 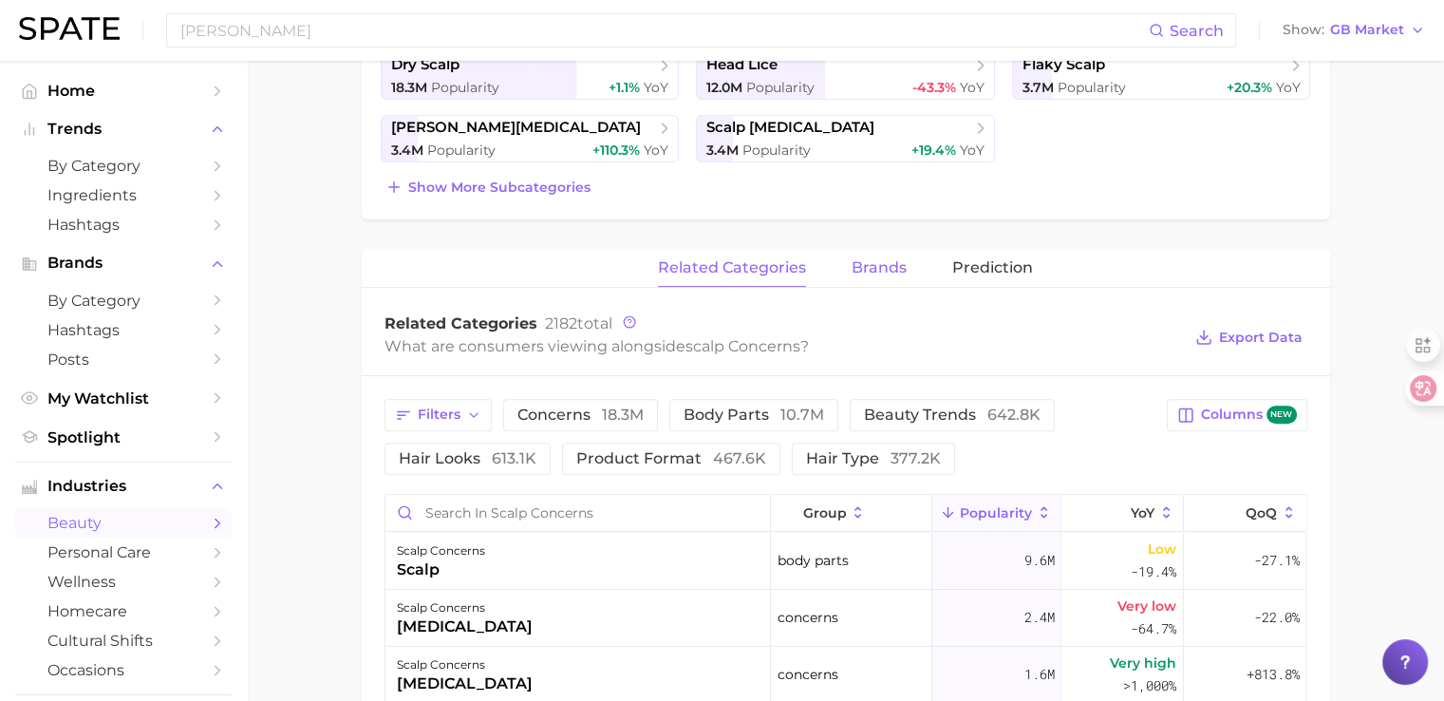 I want to click on span: head lice, so click(x=741, y=65).